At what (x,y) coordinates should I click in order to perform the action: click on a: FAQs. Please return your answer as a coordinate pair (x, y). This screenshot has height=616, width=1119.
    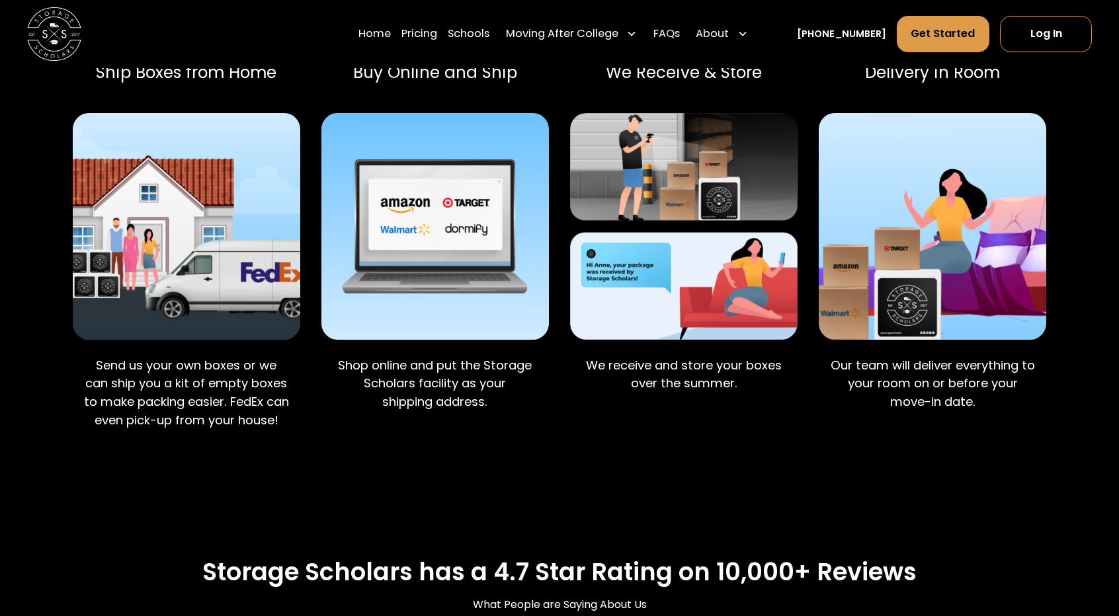
    Looking at the image, I should click on (667, 33).